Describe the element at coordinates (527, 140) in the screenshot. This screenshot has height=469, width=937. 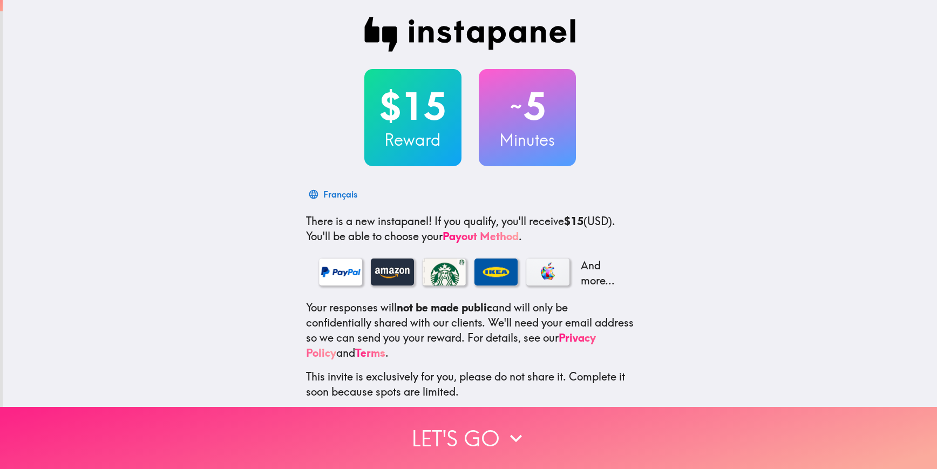
I see `h3: Minutes` at that location.